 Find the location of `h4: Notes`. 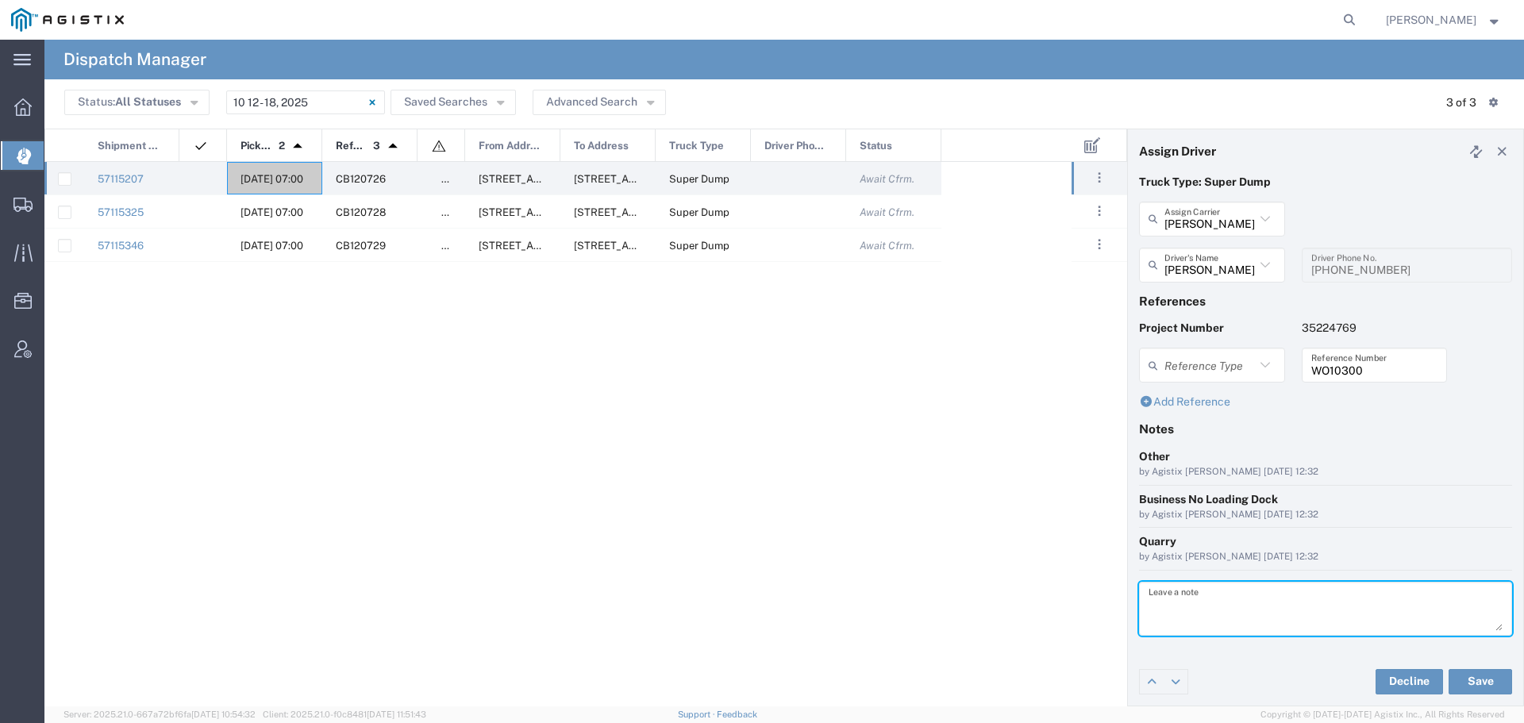

h4: Notes is located at coordinates (1326, 429).